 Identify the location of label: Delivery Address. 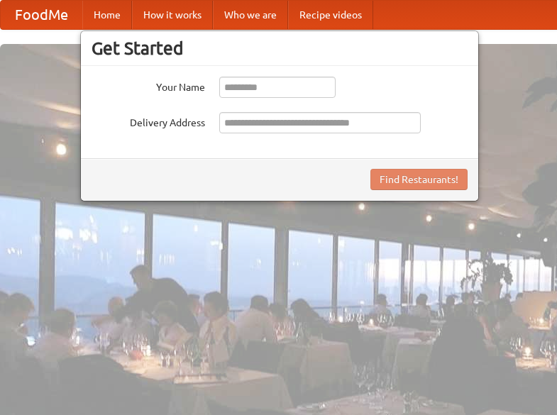
(148, 121).